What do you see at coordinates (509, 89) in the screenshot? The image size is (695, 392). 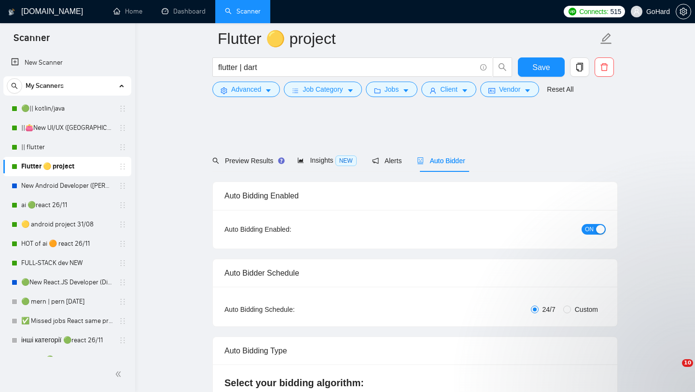 I see `button: idcardVendorcaret-down` at bounding box center [509, 89].